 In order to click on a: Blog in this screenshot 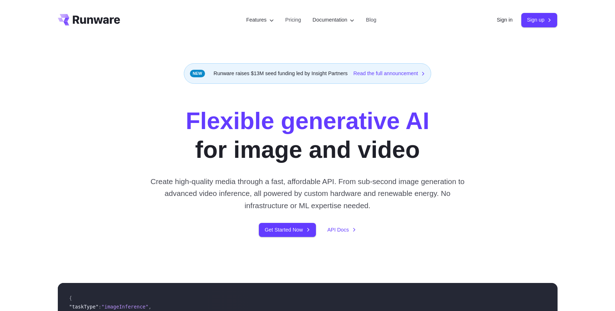, I will do `click(371, 20)`.